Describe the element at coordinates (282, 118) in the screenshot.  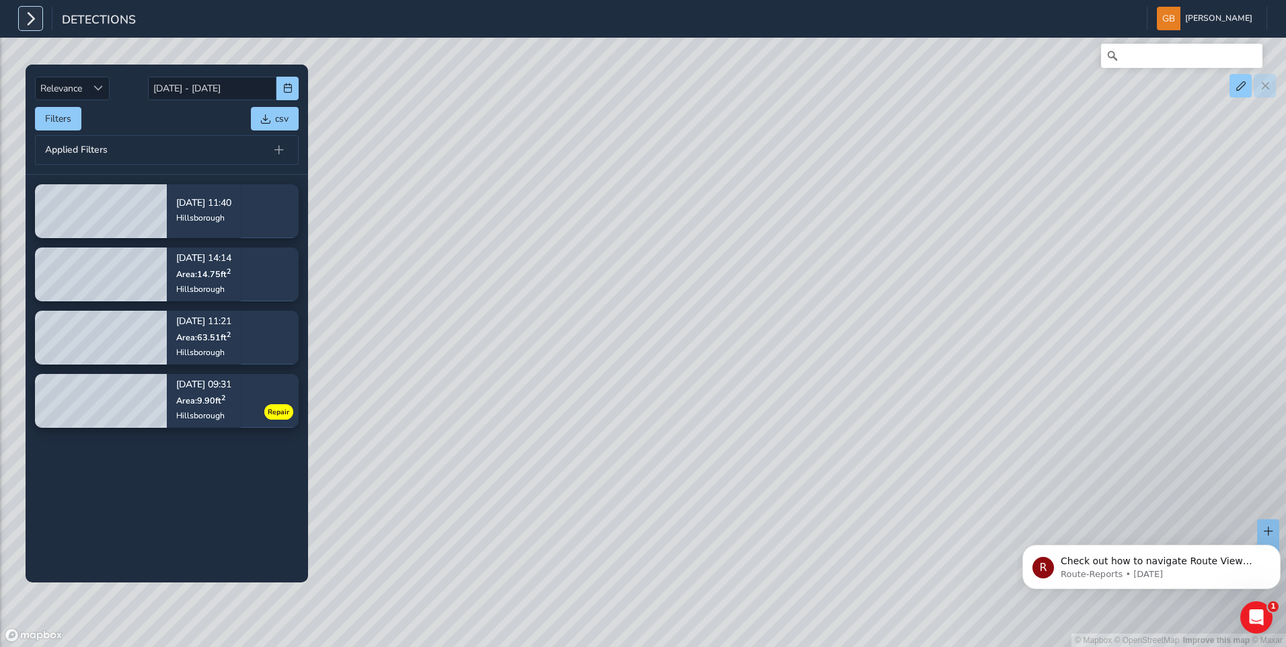
I see `span: csv` at that location.